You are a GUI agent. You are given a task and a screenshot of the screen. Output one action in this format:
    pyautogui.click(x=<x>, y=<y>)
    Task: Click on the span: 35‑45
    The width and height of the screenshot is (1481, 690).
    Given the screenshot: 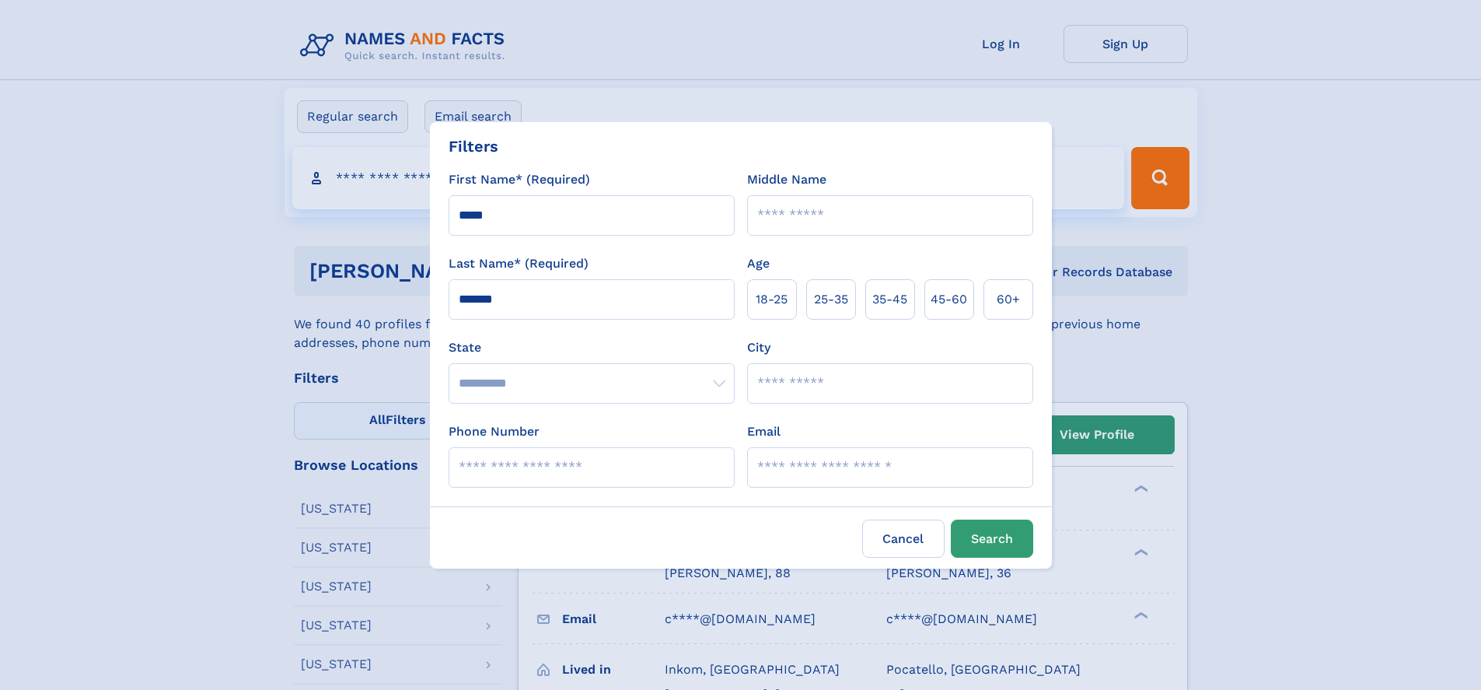 What is the action you would take?
    pyautogui.click(x=889, y=299)
    